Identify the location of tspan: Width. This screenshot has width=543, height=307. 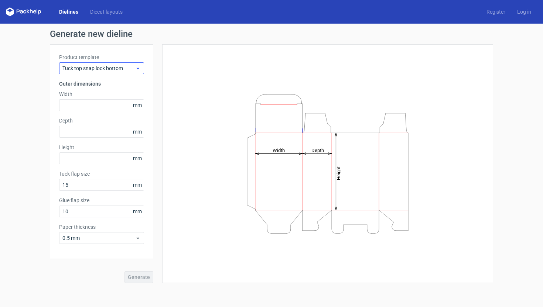
(278, 150).